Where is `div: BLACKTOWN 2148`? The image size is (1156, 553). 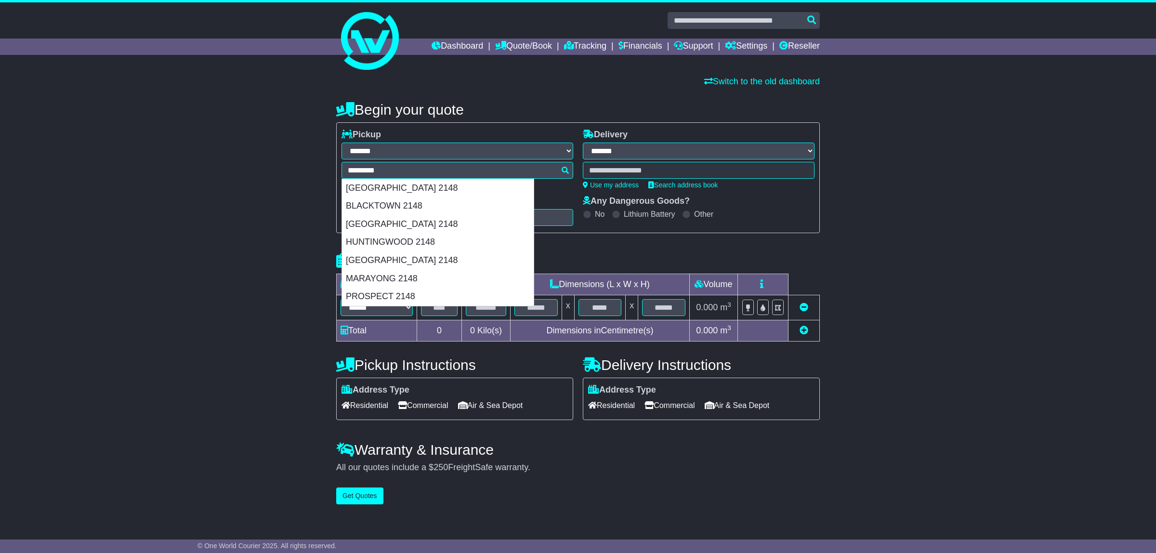 div: BLACKTOWN 2148 is located at coordinates (438, 206).